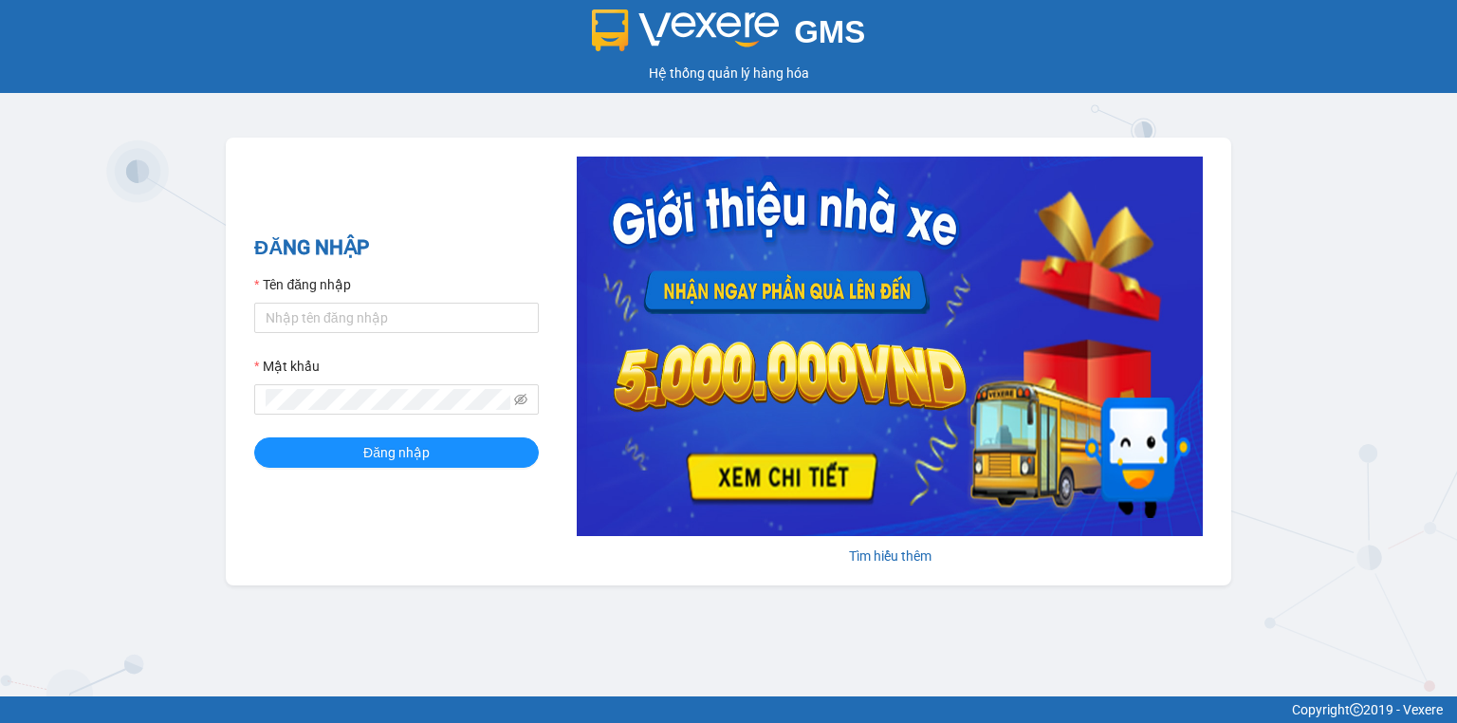 The height and width of the screenshot is (723, 1457). Describe the element at coordinates (521, 399) in the screenshot. I see `span: eye-invisible` at that location.